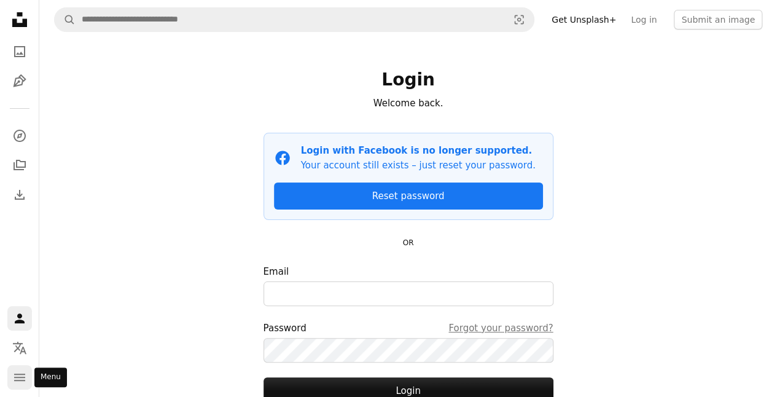  I want to click on label: Email, so click(408, 285).